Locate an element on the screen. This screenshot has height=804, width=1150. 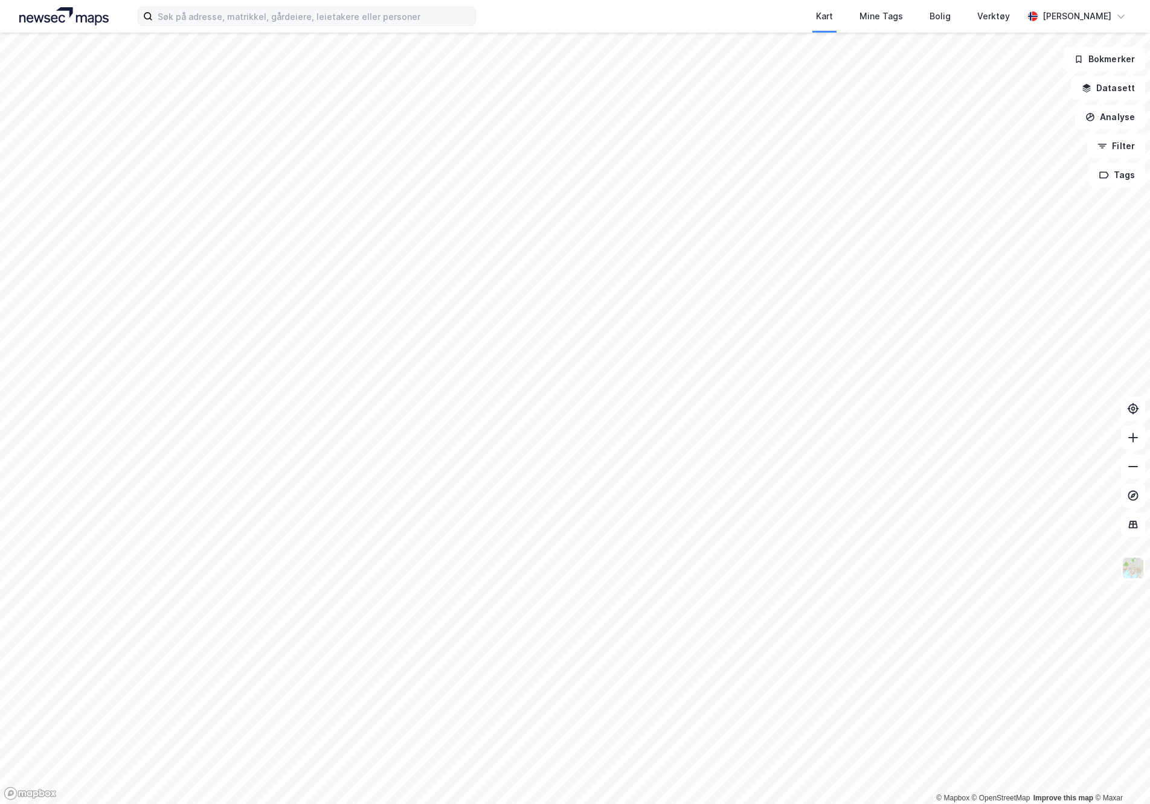
img: Z is located at coordinates (1133, 568).